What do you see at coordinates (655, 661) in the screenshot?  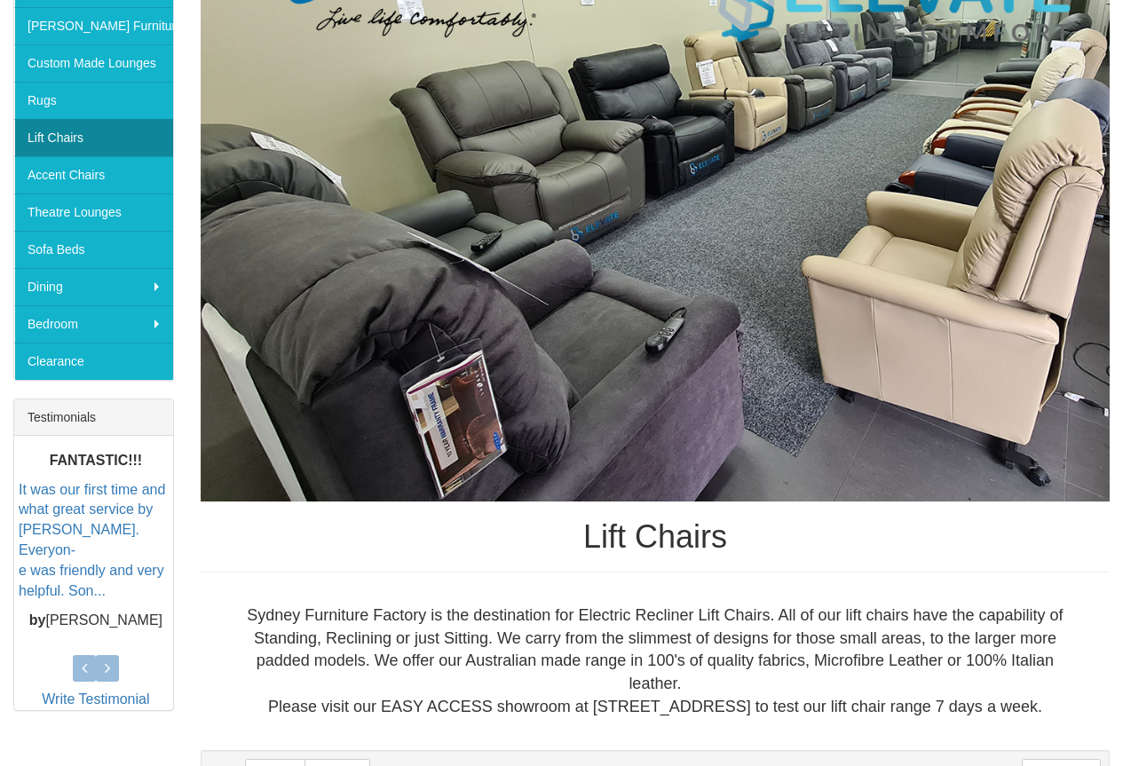 I see `div: Sydney Furniture Factory is the destination for Electric Recliner Lift Chairs. All of our lift ch...` at bounding box center [655, 661].